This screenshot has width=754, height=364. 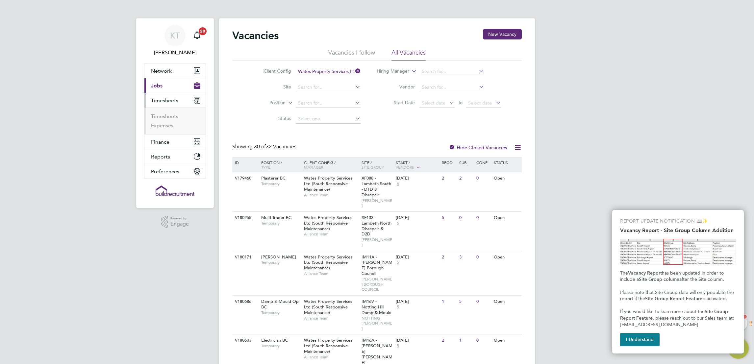 I want to click on div: Site /, so click(x=377, y=165).